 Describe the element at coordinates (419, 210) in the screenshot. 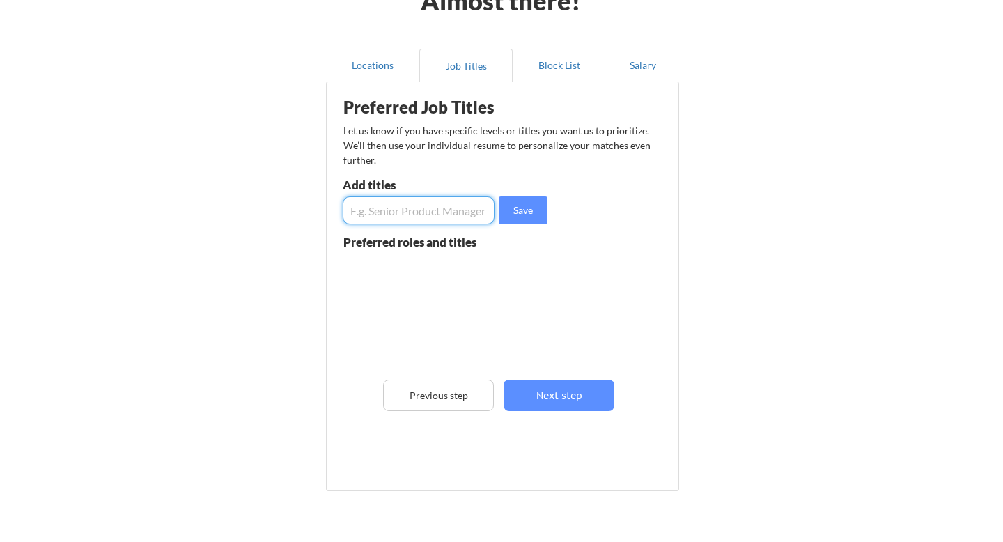

I see `input: E.g. Senior Product Manager` at that location.